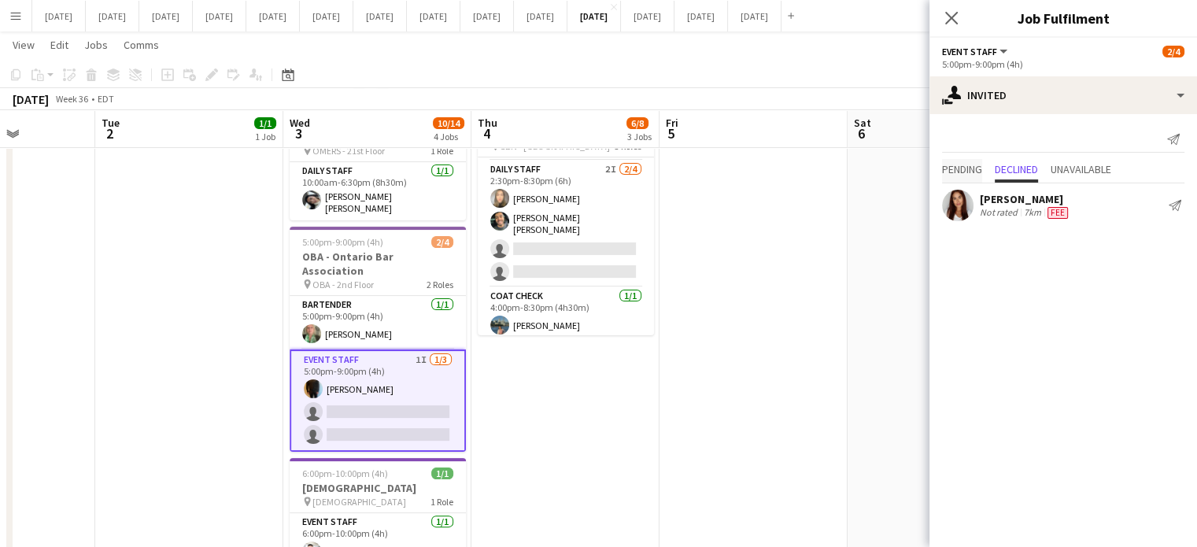  Describe the element at coordinates (141, 45) in the screenshot. I see `span: Comms` at that location.